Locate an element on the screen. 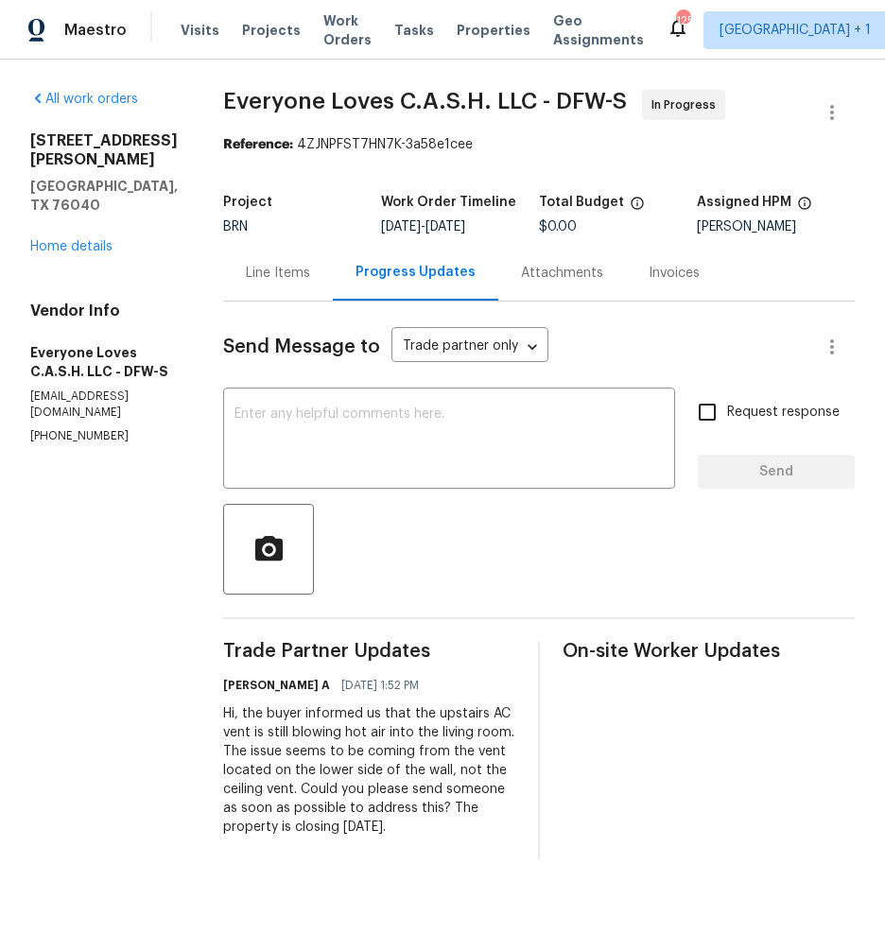 This screenshot has width=885, height=950. span: Trade Partner Updates is located at coordinates (369, 651).